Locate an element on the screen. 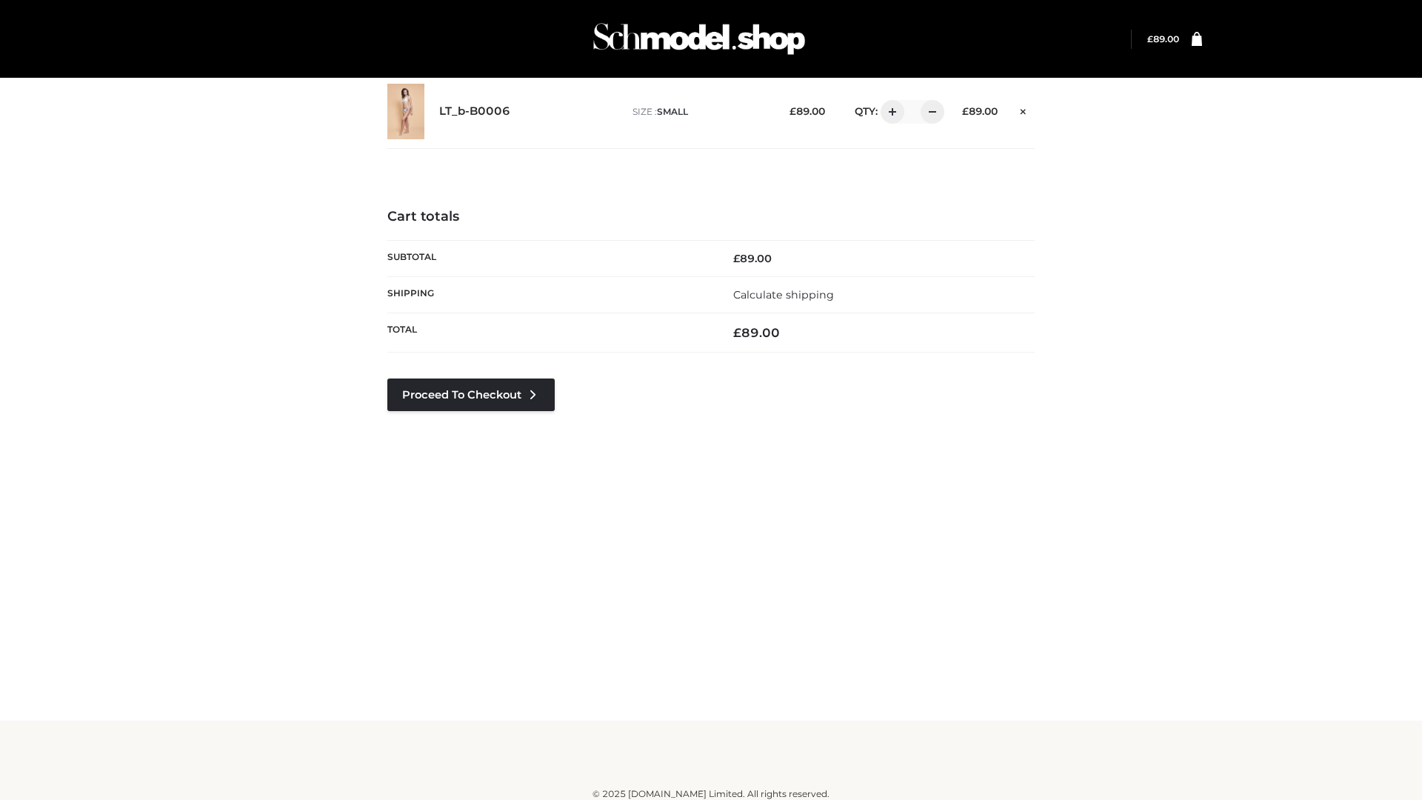  a: £89.00 is located at coordinates (1163, 39).